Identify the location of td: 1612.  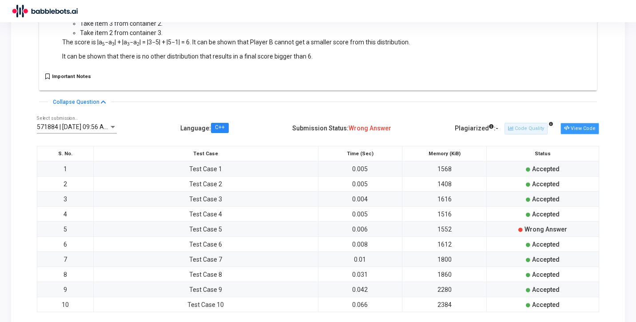
(445, 245).